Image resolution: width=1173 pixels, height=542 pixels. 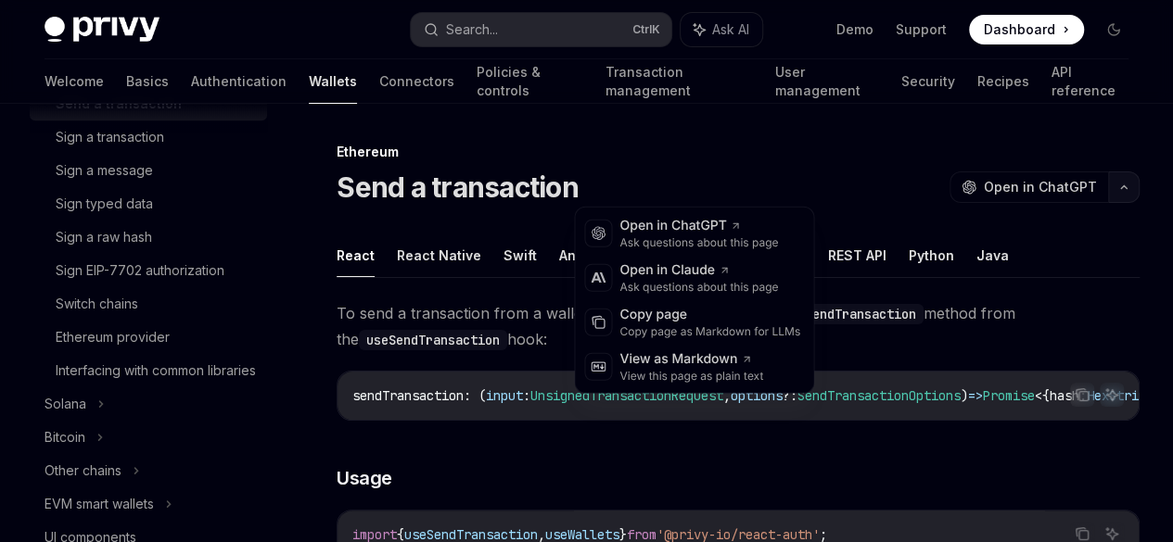 What do you see at coordinates (540, 30) in the screenshot?
I see `button: Search...CtrlK` at bounding box center [540, 30].